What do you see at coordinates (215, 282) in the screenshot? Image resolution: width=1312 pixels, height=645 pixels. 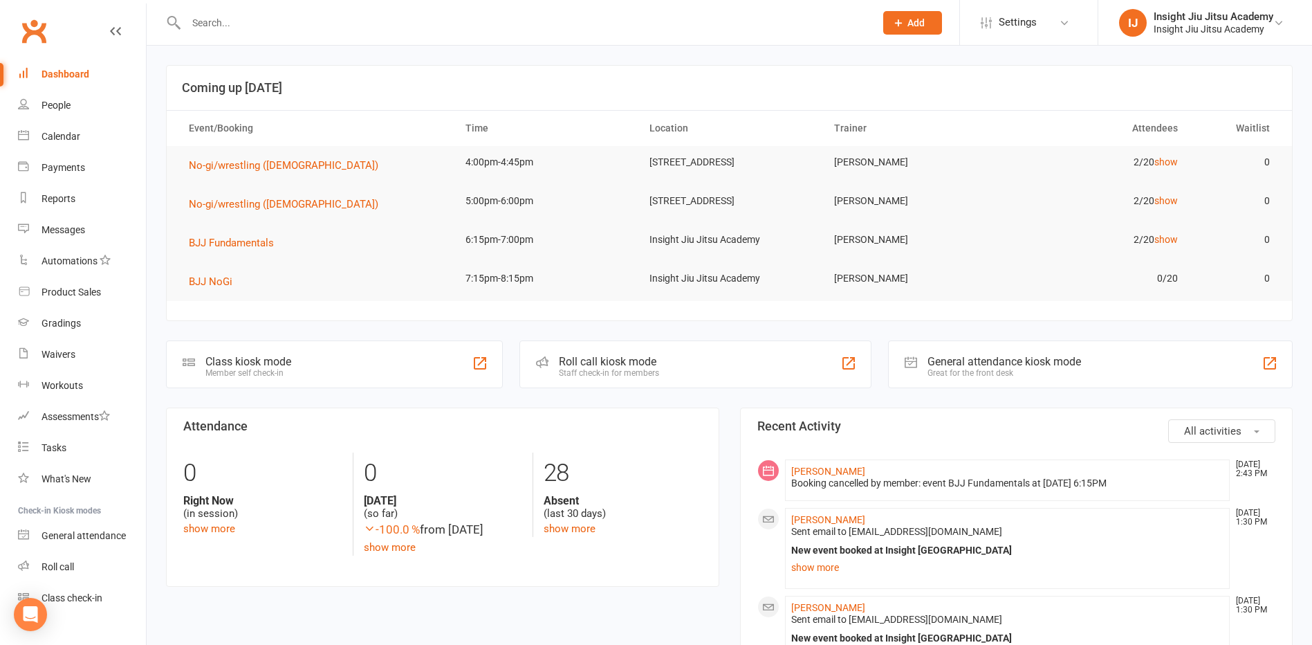 I see `button: BJJ NoGi` at bounding box center [215, 282].